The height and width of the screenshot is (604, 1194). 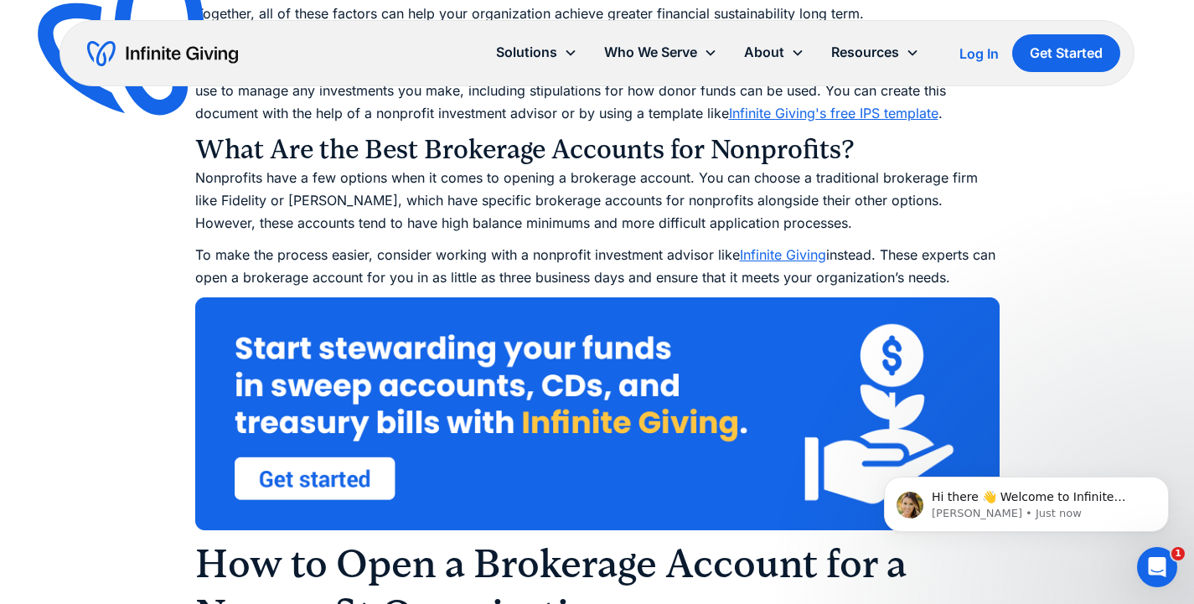 What do you see at coordinates (598, 414) in the screenshot?
I see `img: Start stewarding your funds in sweep accounts, CDs, and treasury bills with Infinite Giving. Clic...` at bounding box center [598, 414].